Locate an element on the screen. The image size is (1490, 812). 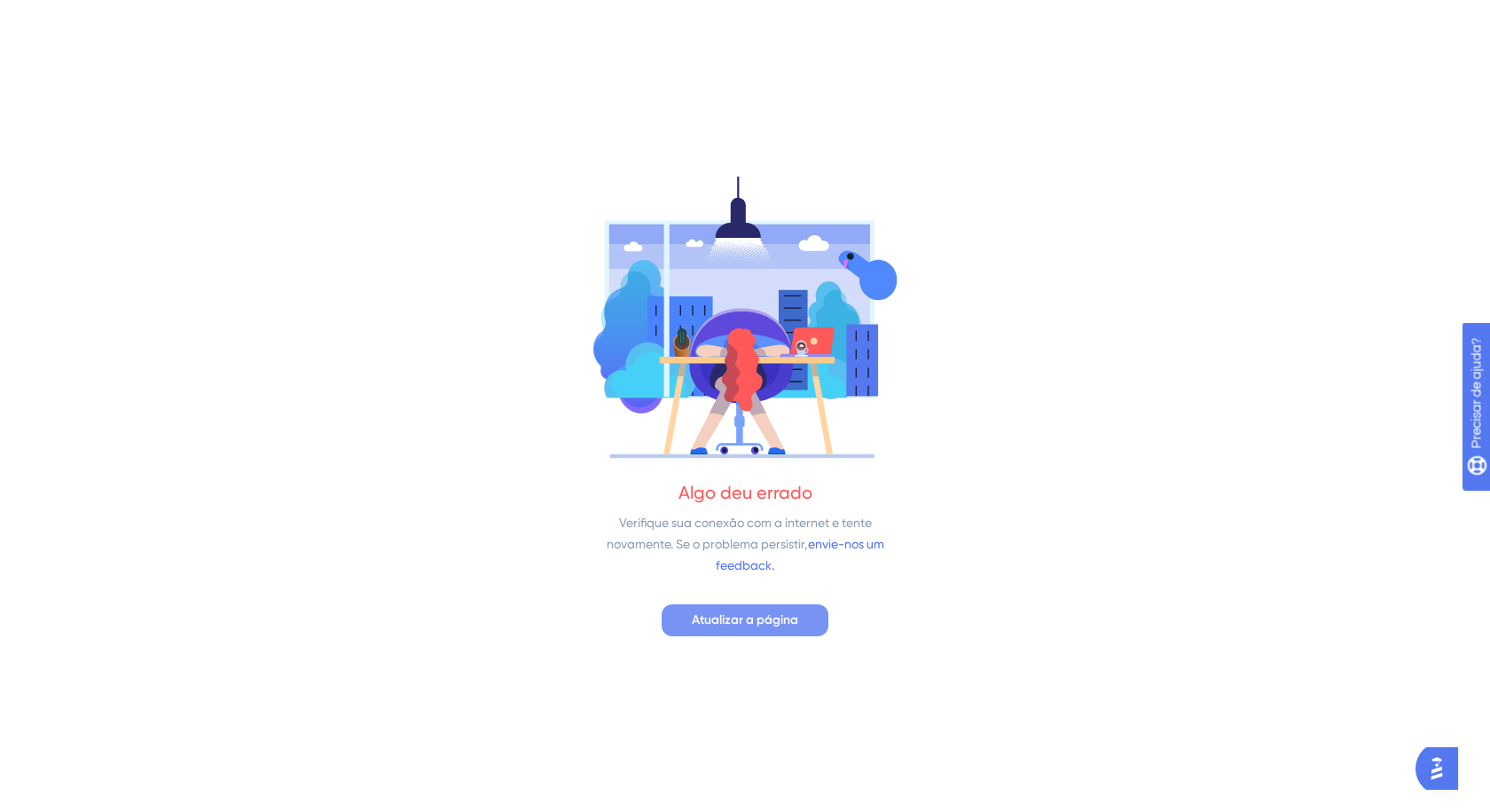
font: Verifique sua conexão com a internet e tente novamente. Se o problema persistir, is located at coordinates (739, 533).